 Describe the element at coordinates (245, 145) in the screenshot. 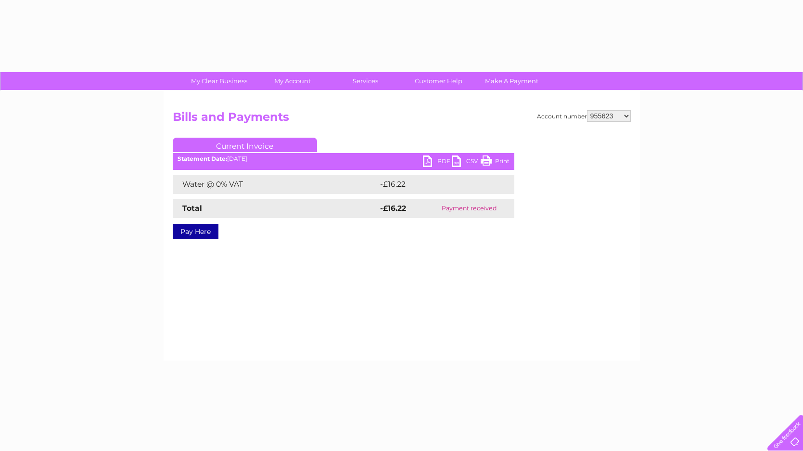

I see `a: Current Invoice` at that location.